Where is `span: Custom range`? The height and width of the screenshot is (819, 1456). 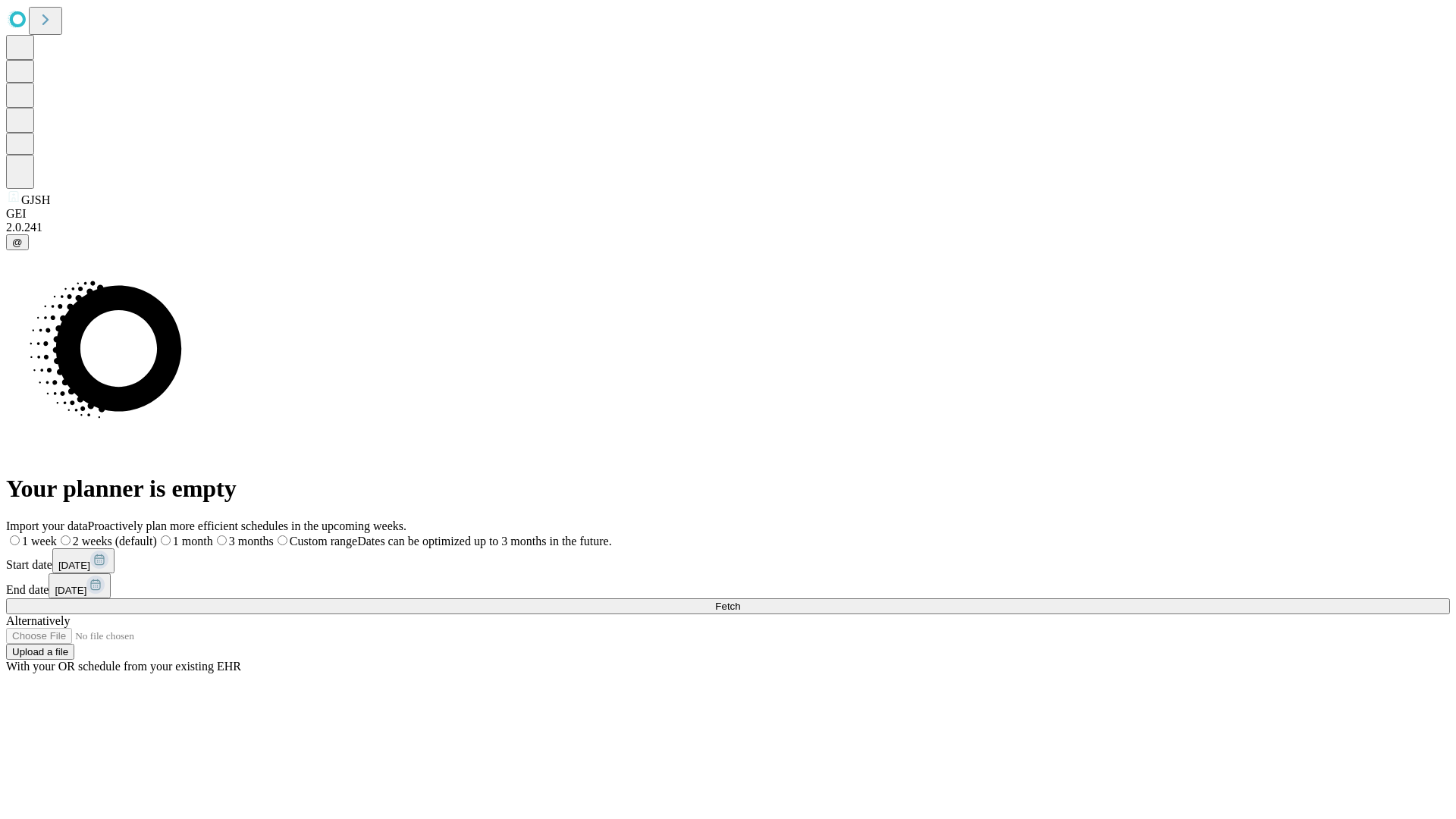 span: Custom range is located at coordinates (323, 541).